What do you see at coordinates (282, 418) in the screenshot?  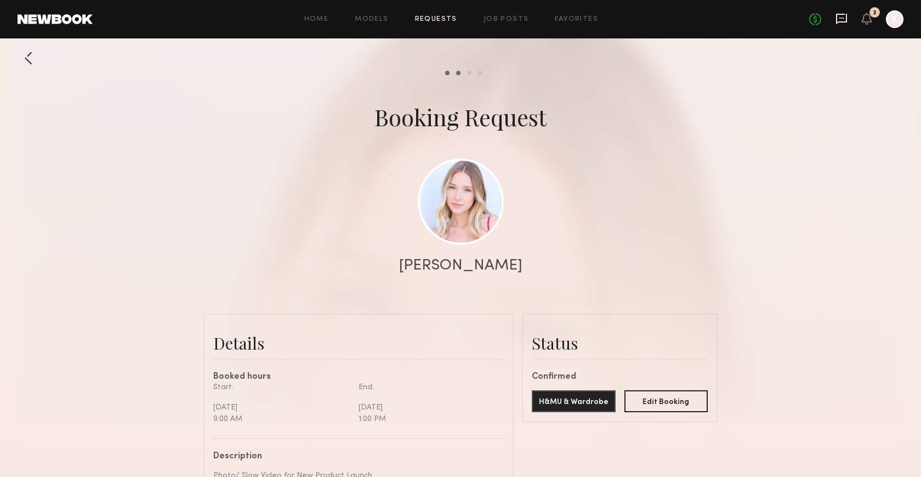 I see `div: 9:00 AM` at bounding box center [282, 418].